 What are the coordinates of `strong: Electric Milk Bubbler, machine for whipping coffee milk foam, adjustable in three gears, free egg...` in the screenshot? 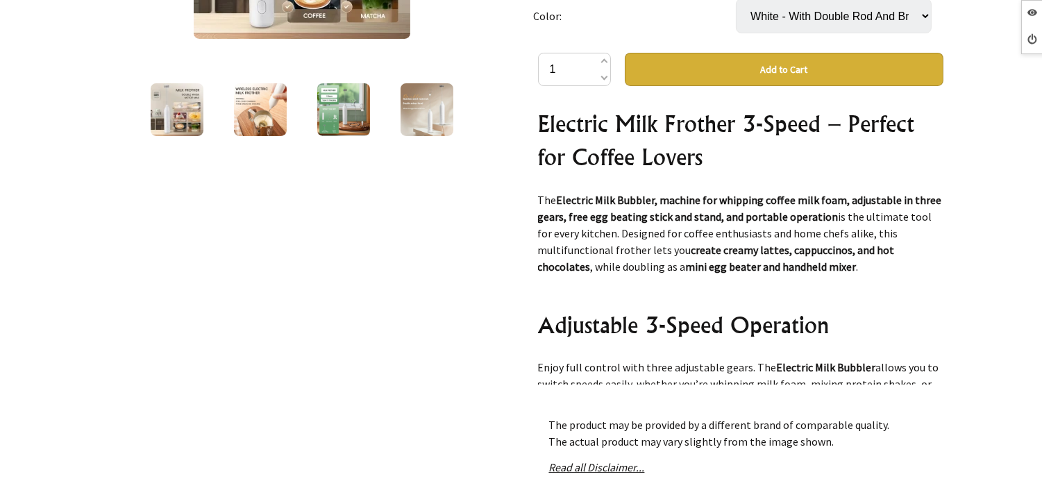 It's located at (740, 208).